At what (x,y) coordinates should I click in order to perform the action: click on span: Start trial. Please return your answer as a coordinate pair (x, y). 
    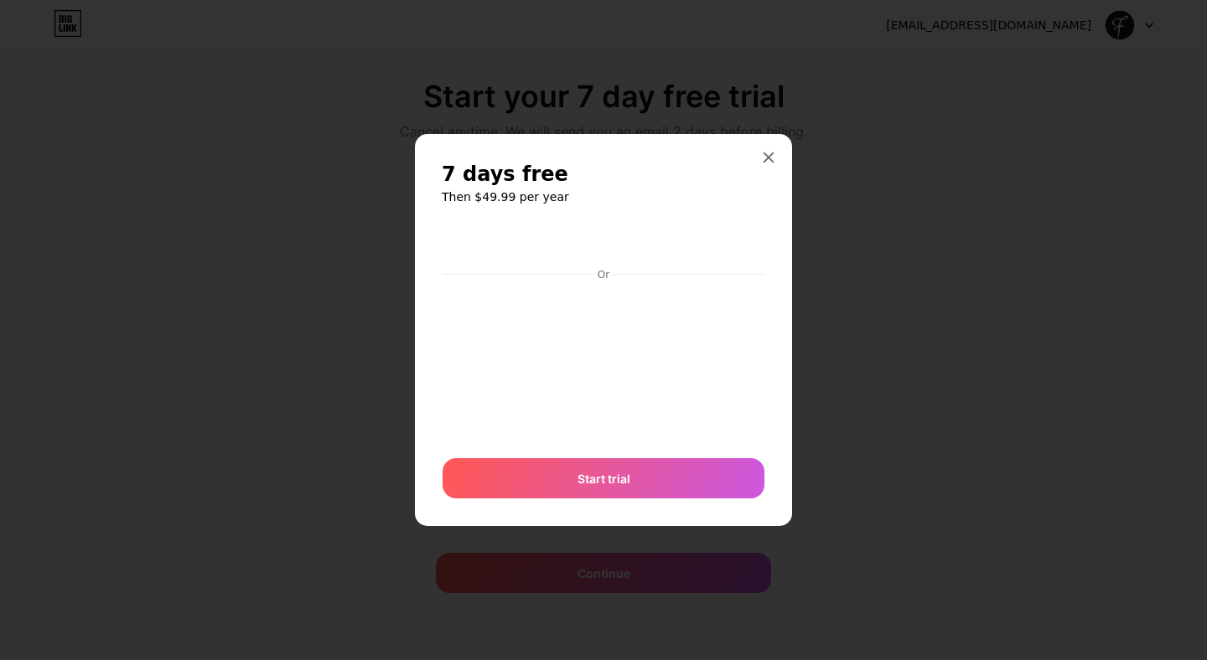
    Looking at the image, I should click on (603, 478).